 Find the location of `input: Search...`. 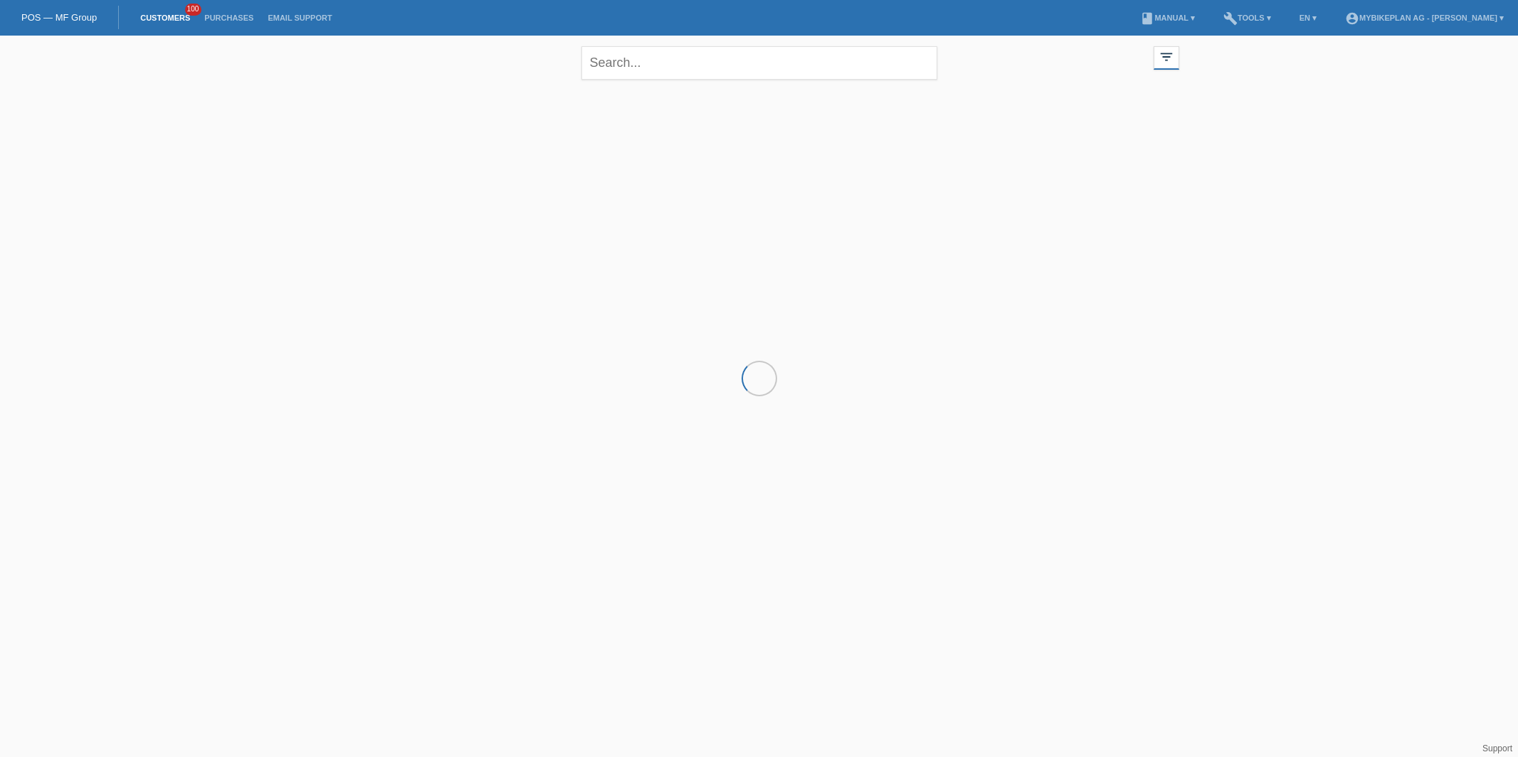

input: Search... is located at coordinates (760, 63).